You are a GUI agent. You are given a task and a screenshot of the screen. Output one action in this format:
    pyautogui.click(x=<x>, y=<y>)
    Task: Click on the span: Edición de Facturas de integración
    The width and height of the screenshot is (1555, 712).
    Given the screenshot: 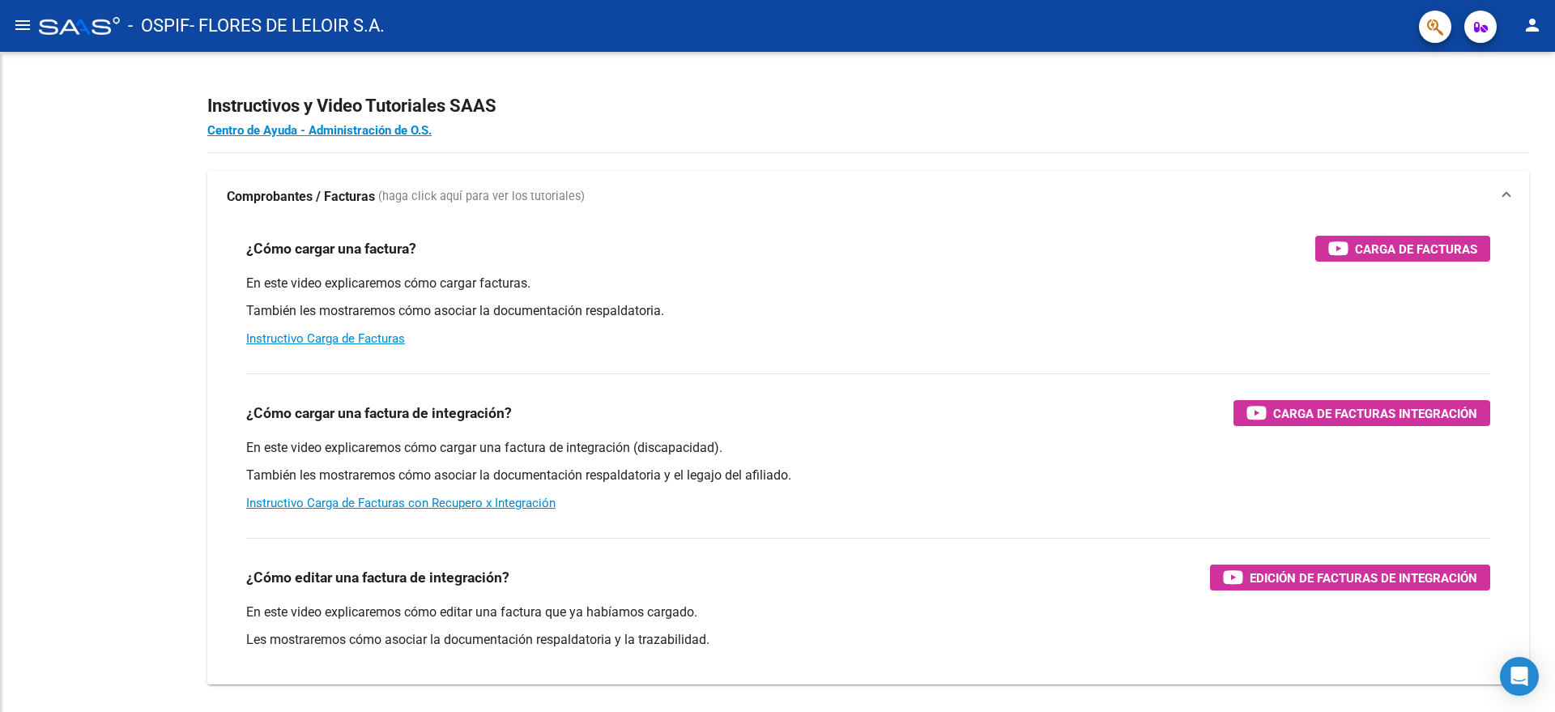 What is the action you would take?
    pyautogui.click(x=1363, y=577)
    